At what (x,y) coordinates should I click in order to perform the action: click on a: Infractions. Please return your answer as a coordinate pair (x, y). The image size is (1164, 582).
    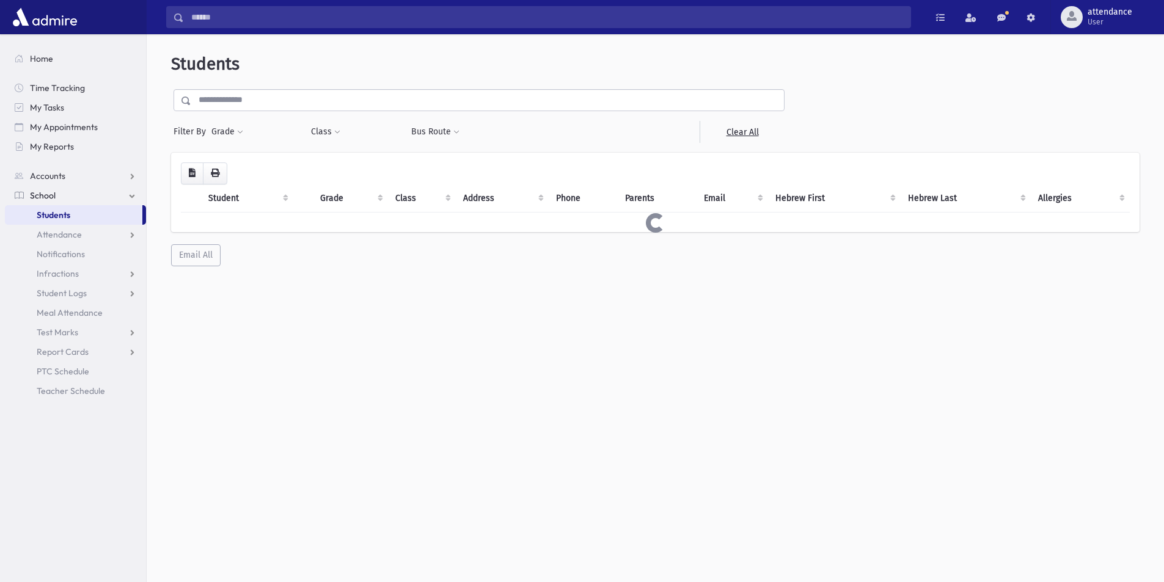
    Looking at the image, I should click on (75, 274).